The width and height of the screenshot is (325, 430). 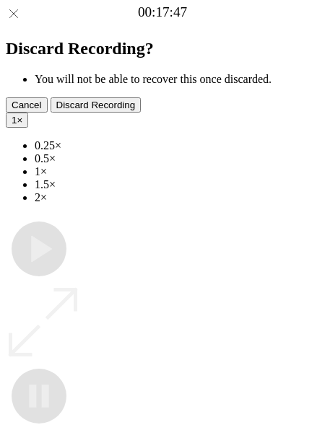 I want to click on li: 0.5×, so click(x=177, y=159).